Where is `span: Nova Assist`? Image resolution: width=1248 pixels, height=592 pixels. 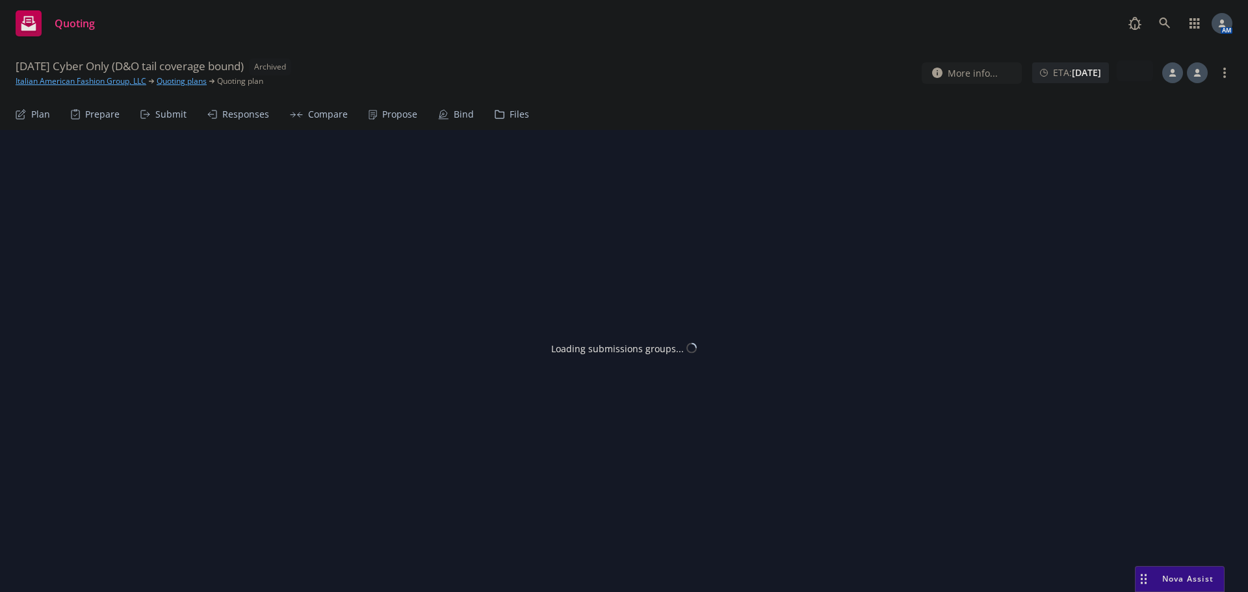
span: Nova Assist is located at coordinates (1188, 579).